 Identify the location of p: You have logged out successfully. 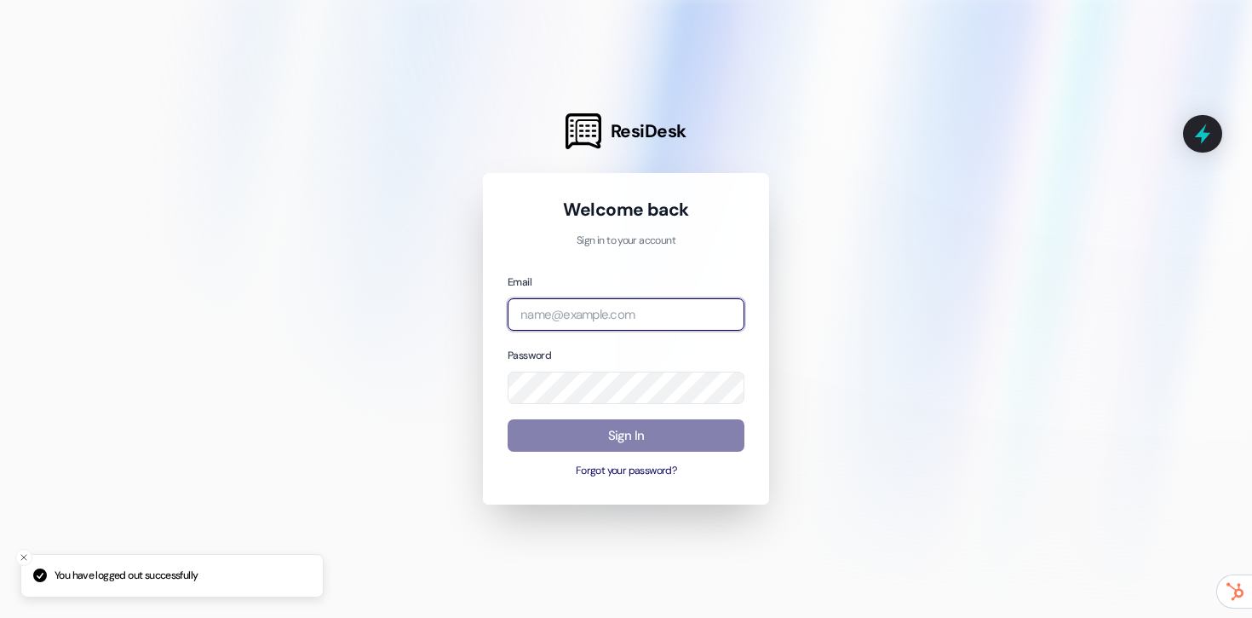
(126, 576).